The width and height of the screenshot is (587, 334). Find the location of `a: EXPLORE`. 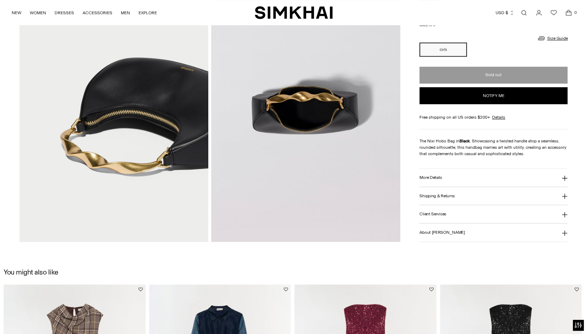

a: EXPLORE is located at coordinates (148, 13).